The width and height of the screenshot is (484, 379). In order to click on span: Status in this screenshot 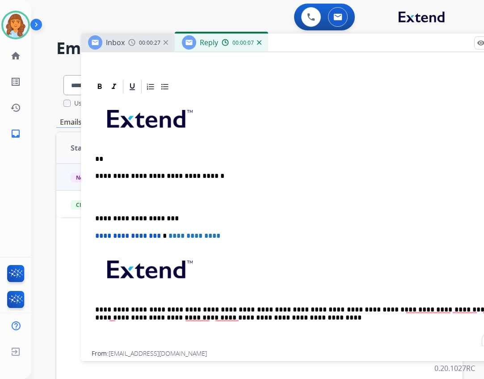, I will do `click(82, 148)`.